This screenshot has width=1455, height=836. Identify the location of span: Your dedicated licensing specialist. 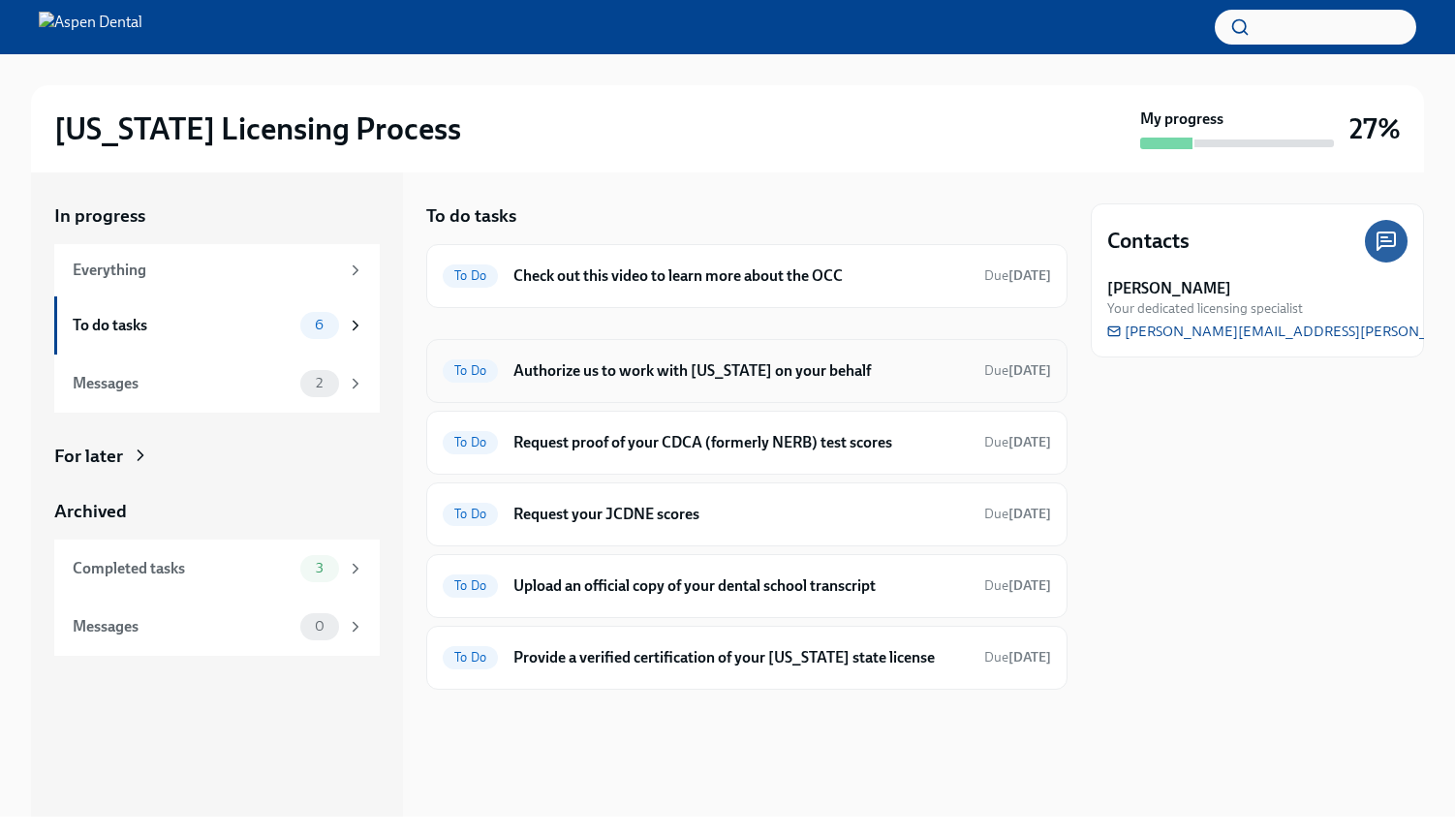
(1205, 308).